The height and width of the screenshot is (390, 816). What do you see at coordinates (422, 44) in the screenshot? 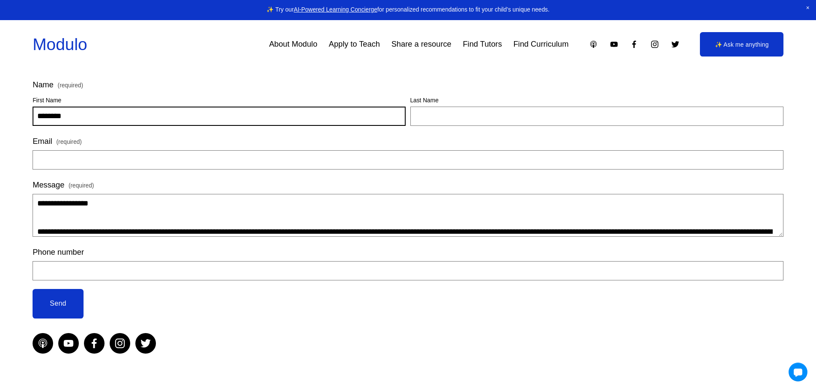
I see `a: Share a resource` at bounding box center [422, 44].